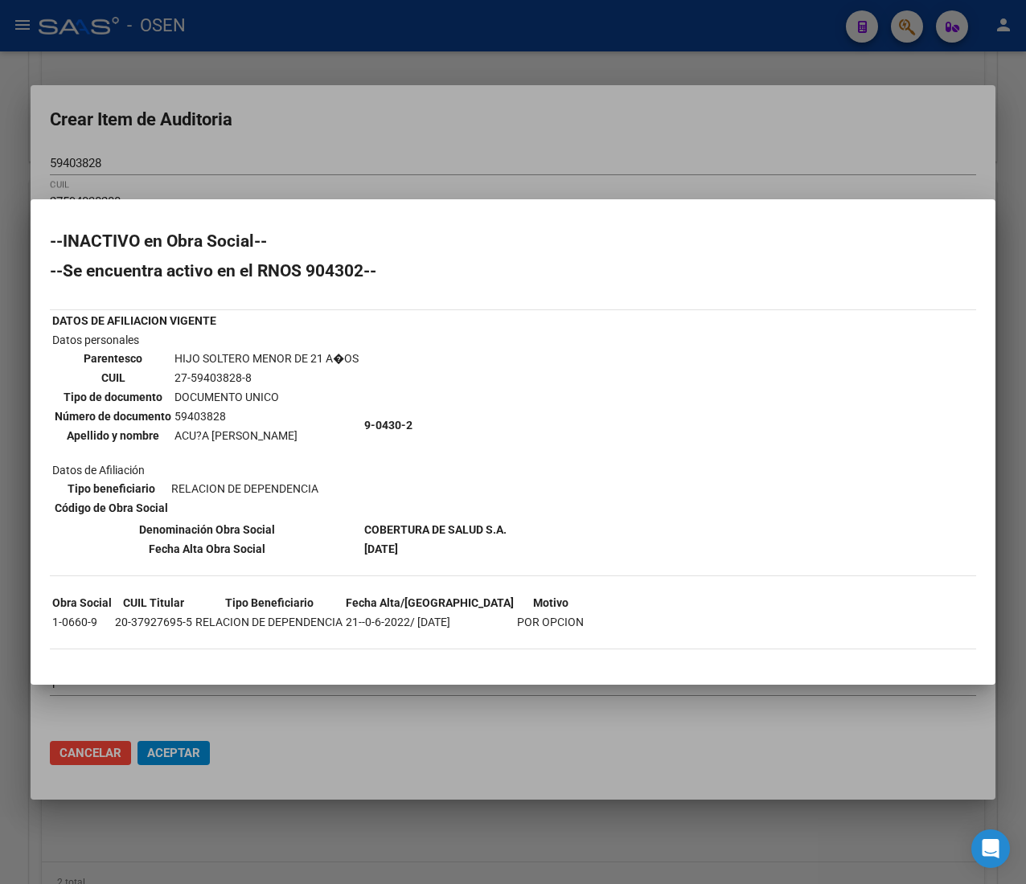 Image resolution: width=1026 pixels, height=884 pixels. What do you see at coordinates (550, 603) in the screenshot?
I see `th: Motivo` at bounding box center [550, 603].